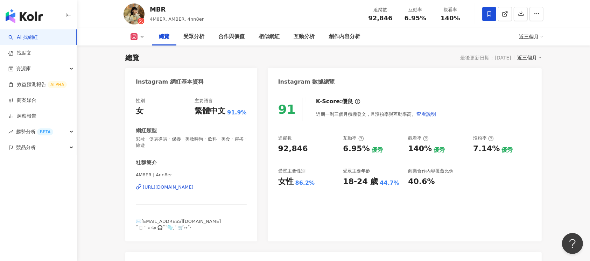 This screenshot has height=261, width=590. Describe the element at coordinates (35, 132) in the screenshot. I see `span: 趨勢分析` at that location.